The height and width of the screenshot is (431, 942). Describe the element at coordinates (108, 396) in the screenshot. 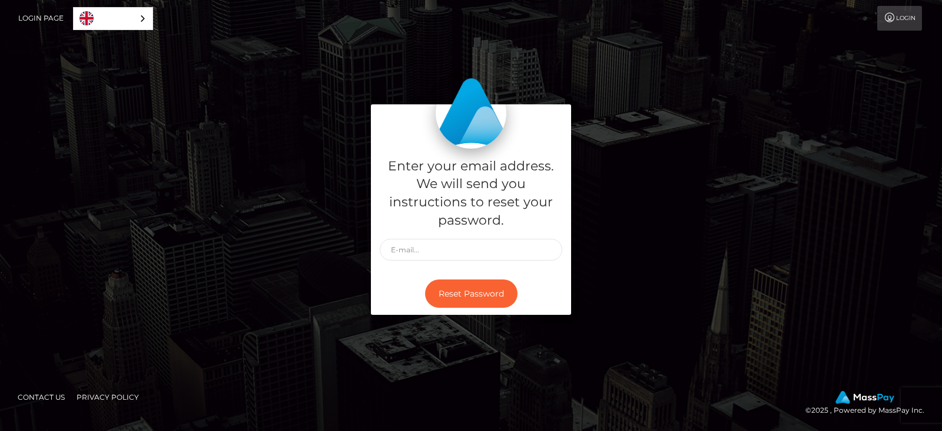

I see `a: Privacy Policy` at that location.